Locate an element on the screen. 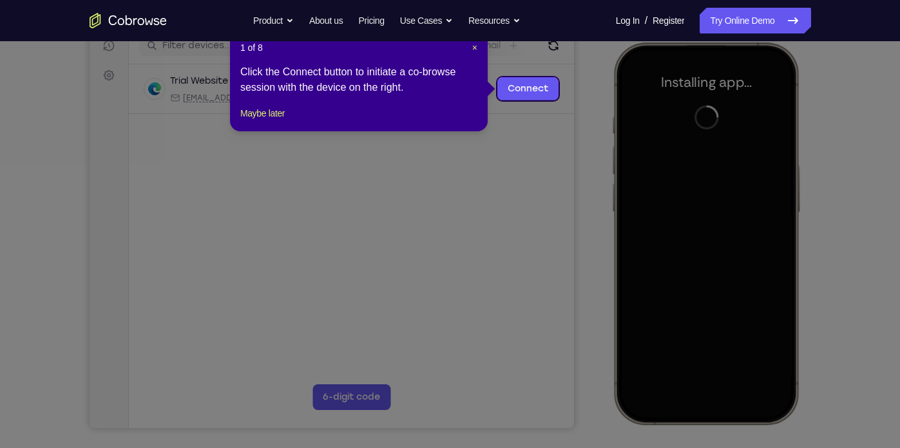  a: Try Online Demo is located at coordinates (755, 21).